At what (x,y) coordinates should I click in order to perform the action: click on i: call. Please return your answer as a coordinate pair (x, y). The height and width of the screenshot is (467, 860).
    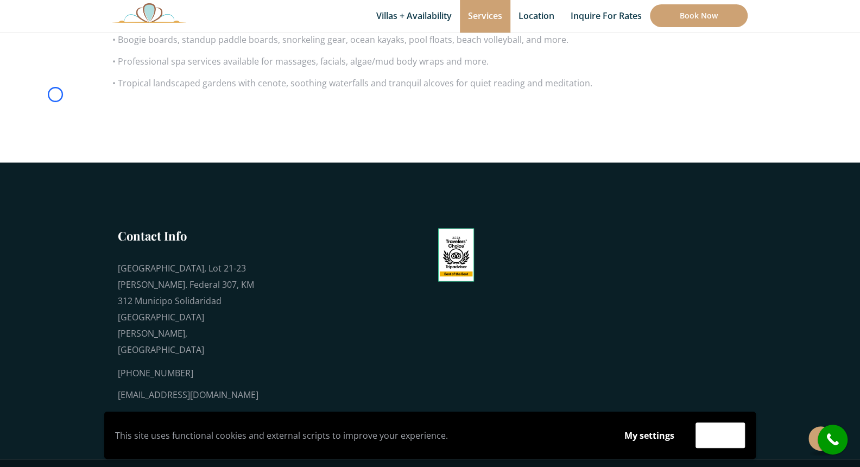
    Looking at the image, I should click on (833, 439).